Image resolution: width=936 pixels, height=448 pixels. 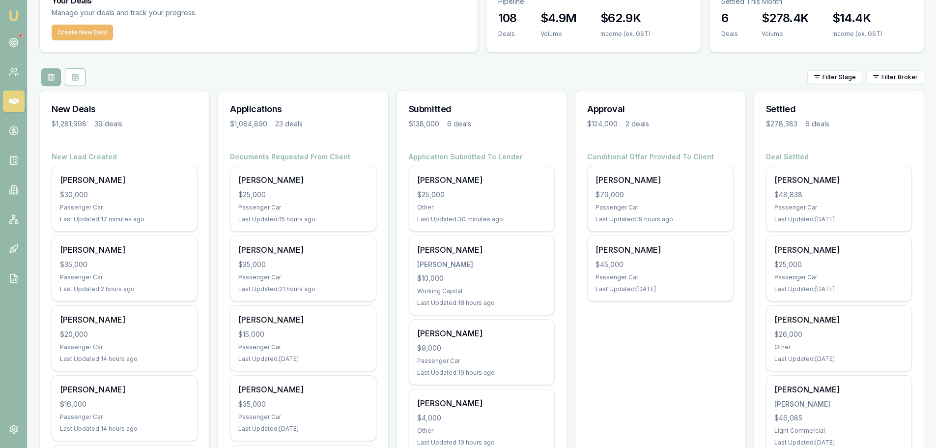 What do you see at coordinates (839, 195) in the screenshot?
I see `div: $48,838` at bounding box center [839, 195].